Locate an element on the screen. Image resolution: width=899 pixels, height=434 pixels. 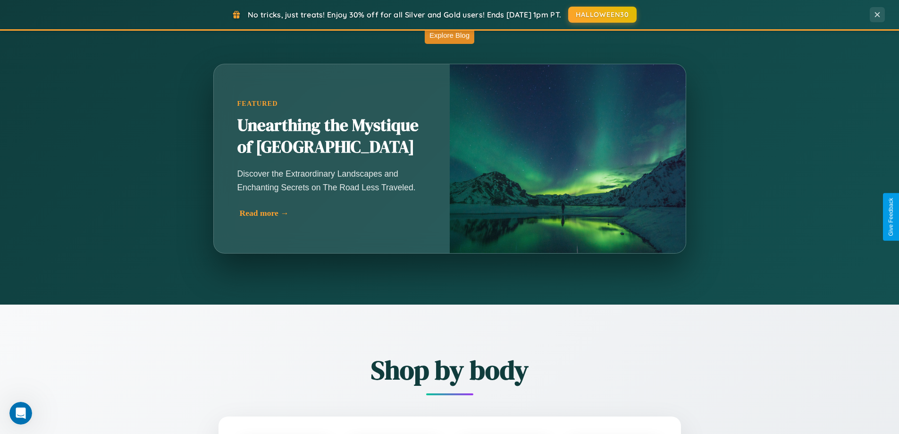
h2: Shop by body is located at coordinates (450, 370).